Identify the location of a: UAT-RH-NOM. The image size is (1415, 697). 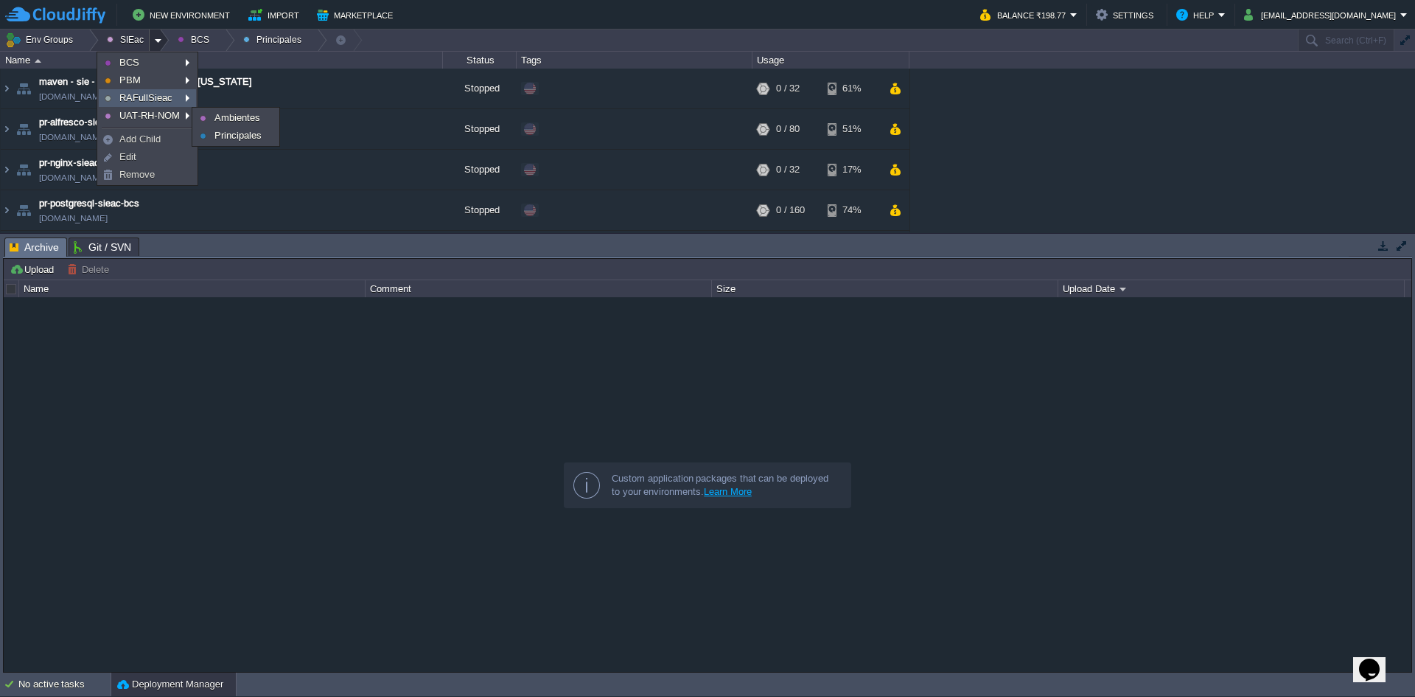
(147, 116).